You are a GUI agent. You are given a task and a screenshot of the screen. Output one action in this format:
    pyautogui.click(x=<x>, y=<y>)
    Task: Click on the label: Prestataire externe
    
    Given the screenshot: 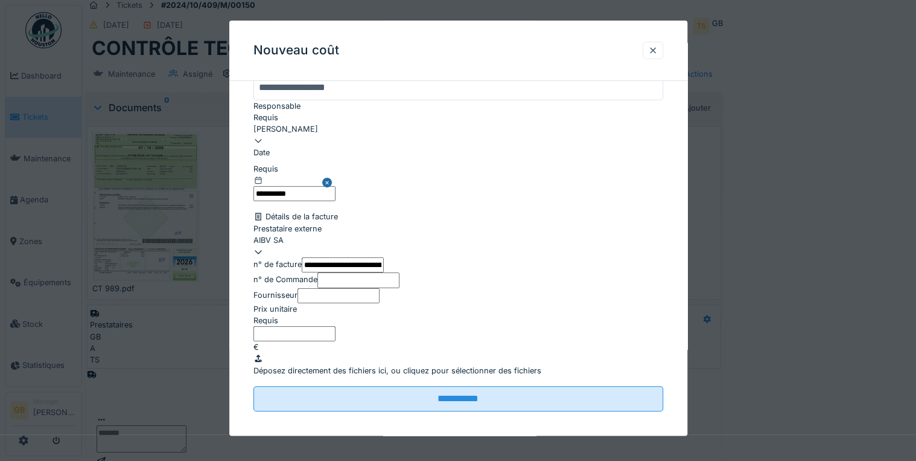 What is the action you would take?
    pyautogui.click(x=287, y=228)
    